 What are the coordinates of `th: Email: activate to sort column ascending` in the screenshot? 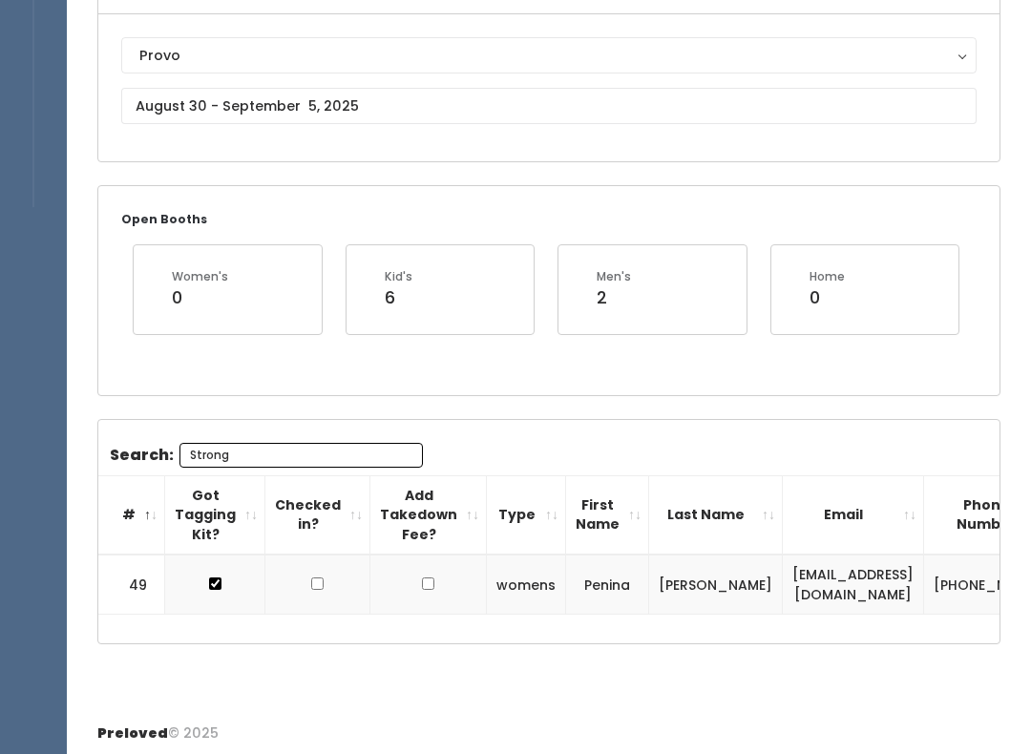 It's located at (853, 514).